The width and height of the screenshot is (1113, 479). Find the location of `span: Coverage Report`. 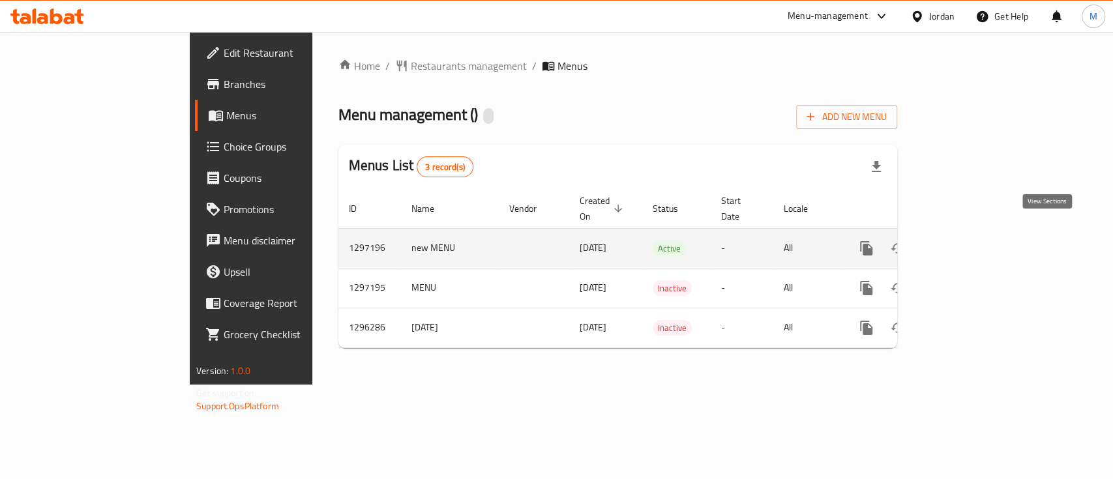

span: Coverage Report is located at coordinates (294, 303).